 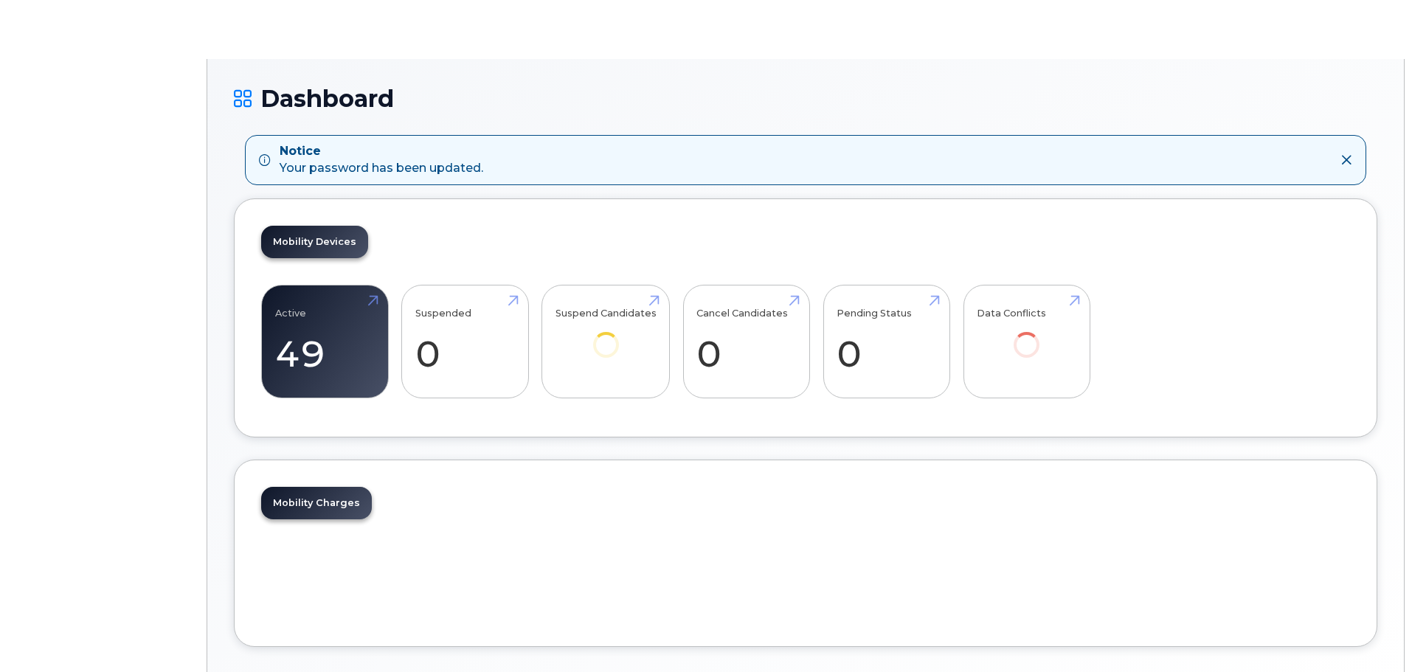 What do you see at coordinates (317, 503) in the screenshot?
I see `a: Mobility Charges` at bounding box center [317, 503].